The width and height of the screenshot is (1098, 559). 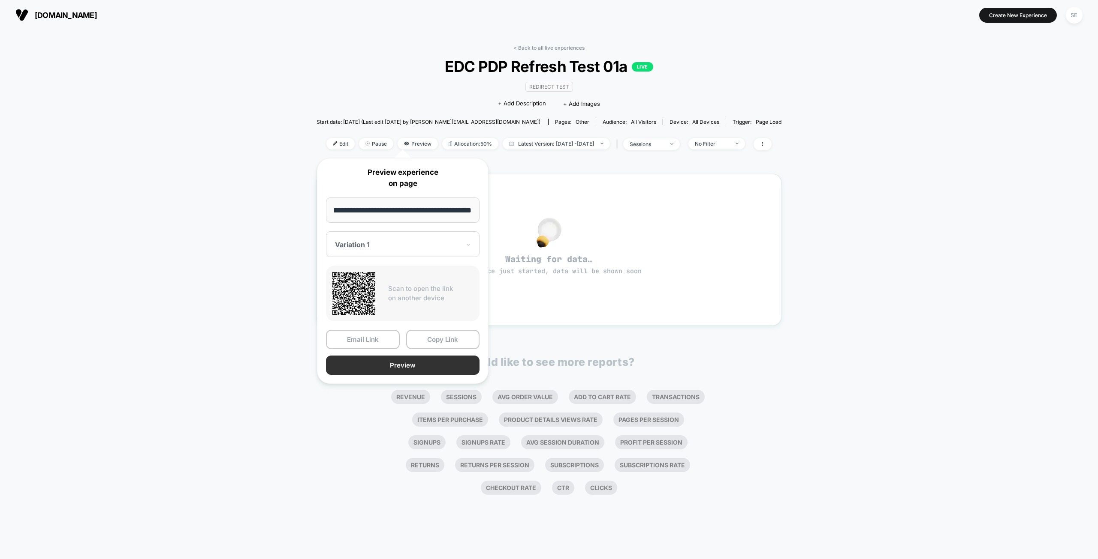 I want to click on li: Subscriptions, so click(x=574, y=465).